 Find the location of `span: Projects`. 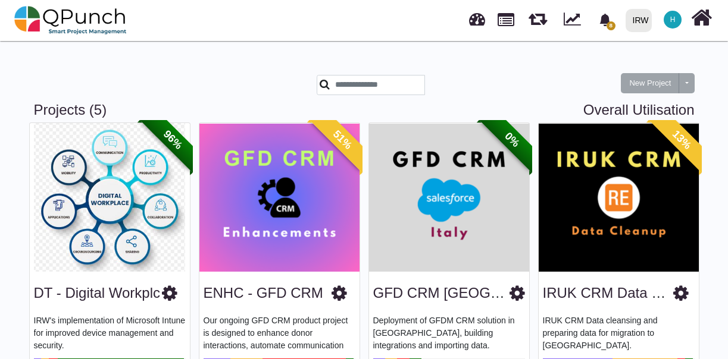

span: Projects is located at coordinates (506, 17).